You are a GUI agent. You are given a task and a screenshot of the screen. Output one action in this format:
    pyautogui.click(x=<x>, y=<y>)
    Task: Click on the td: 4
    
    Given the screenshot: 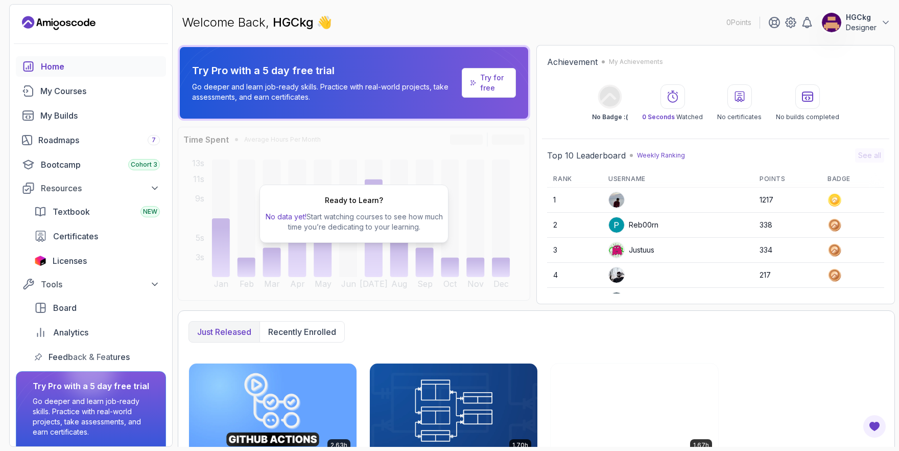 What is the action you would take?
    pyautogui.click(x=575, y=275)
    